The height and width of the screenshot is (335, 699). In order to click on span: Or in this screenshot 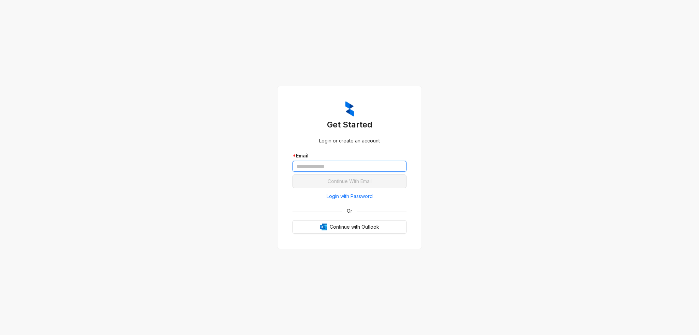, I will do `click(349, 211)`.